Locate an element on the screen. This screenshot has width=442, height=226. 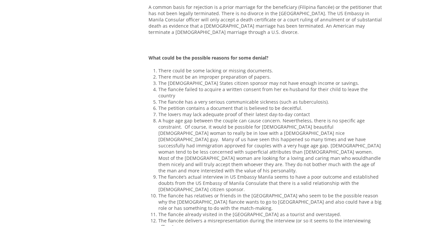
li: The petition contains a document that is believed to be deceitful. is located at coordinates (271, 108).